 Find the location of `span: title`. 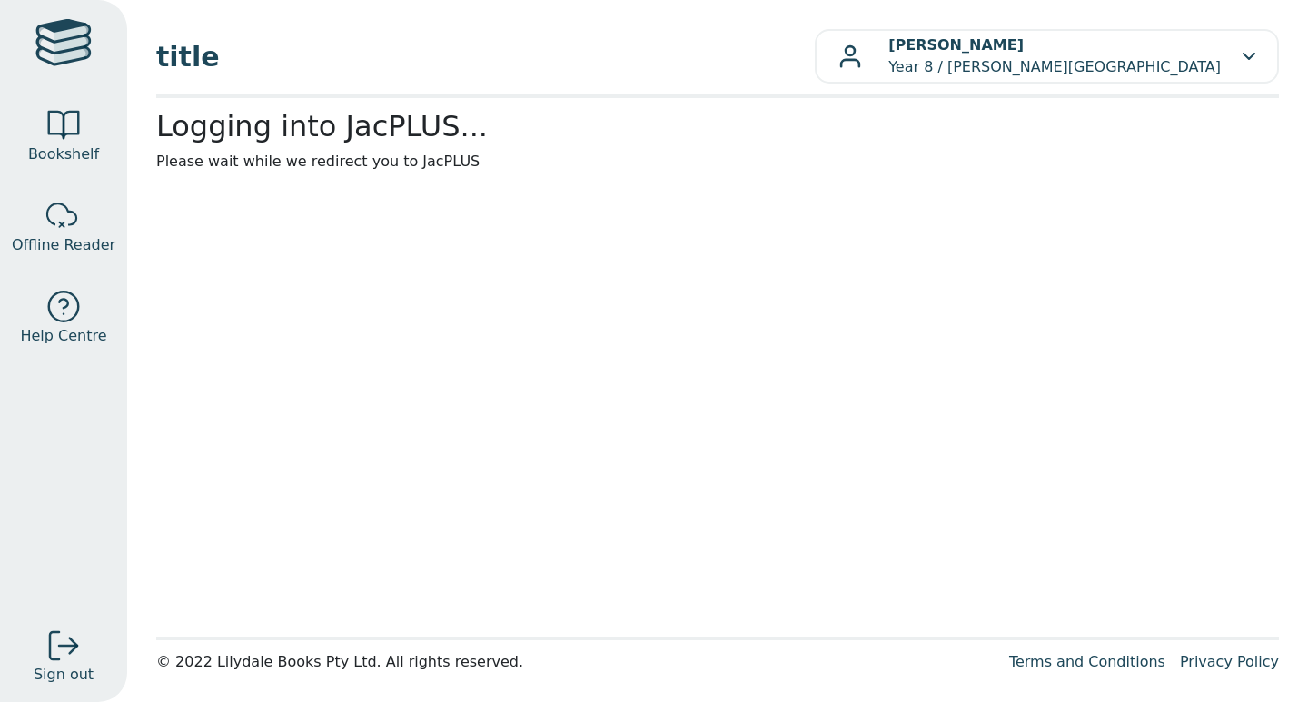

span: title is located at coordinates (485, 56).